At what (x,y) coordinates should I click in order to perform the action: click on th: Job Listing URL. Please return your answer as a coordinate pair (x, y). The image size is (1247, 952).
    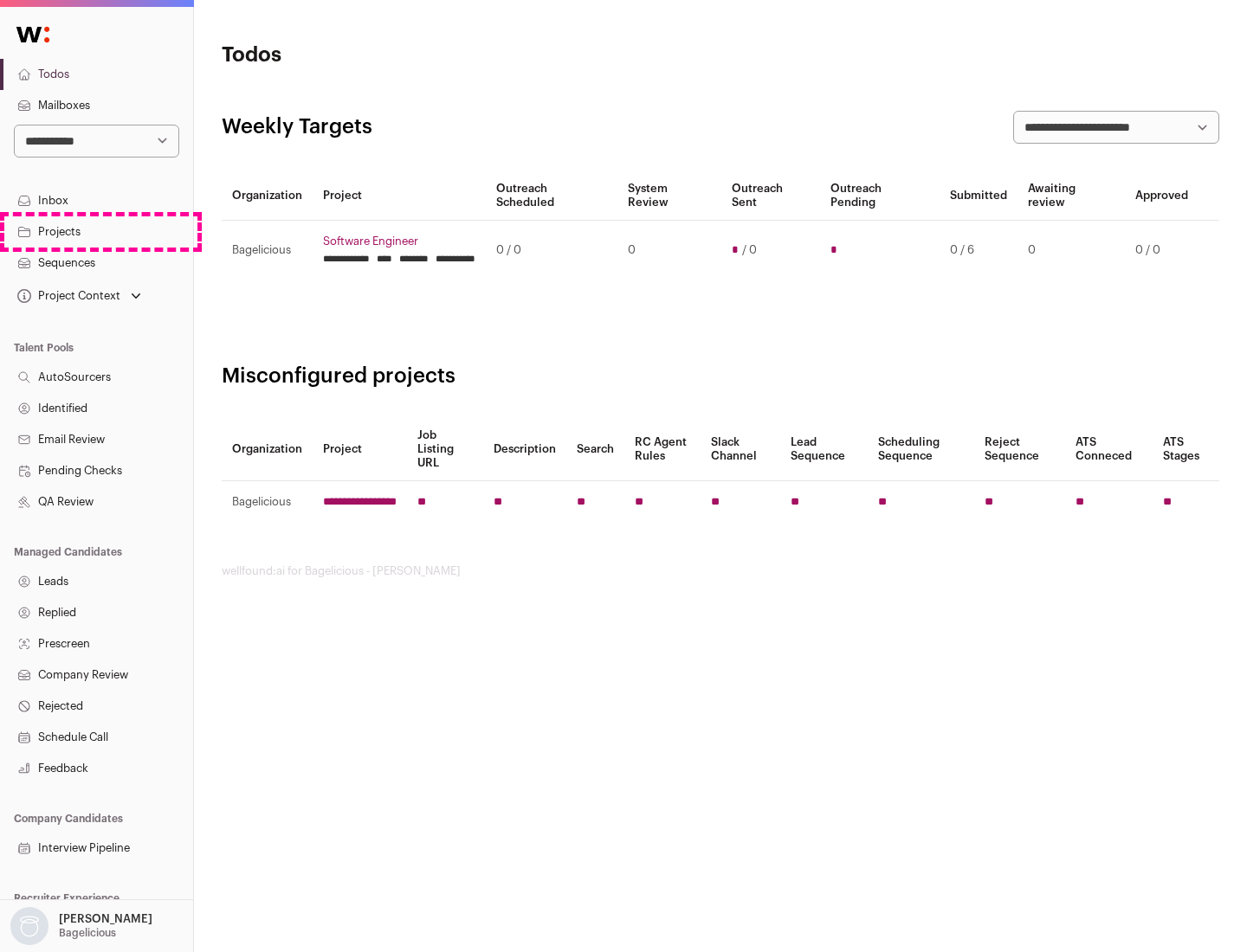
    Looking at the image, I should click on (445, 450).